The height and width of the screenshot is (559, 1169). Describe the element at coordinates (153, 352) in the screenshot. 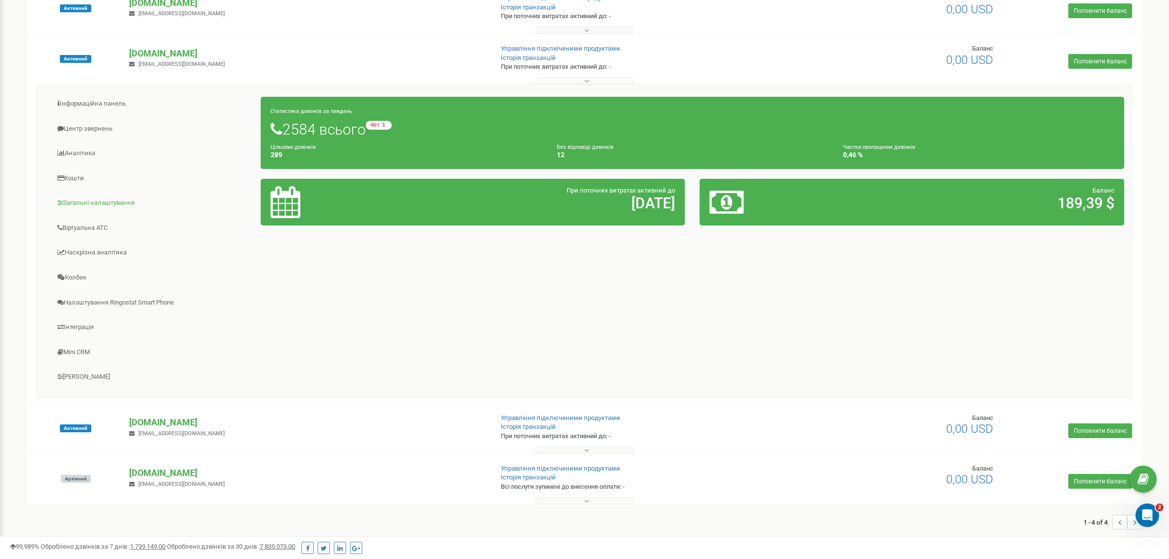

I see `a: Mini CRM` at that location.